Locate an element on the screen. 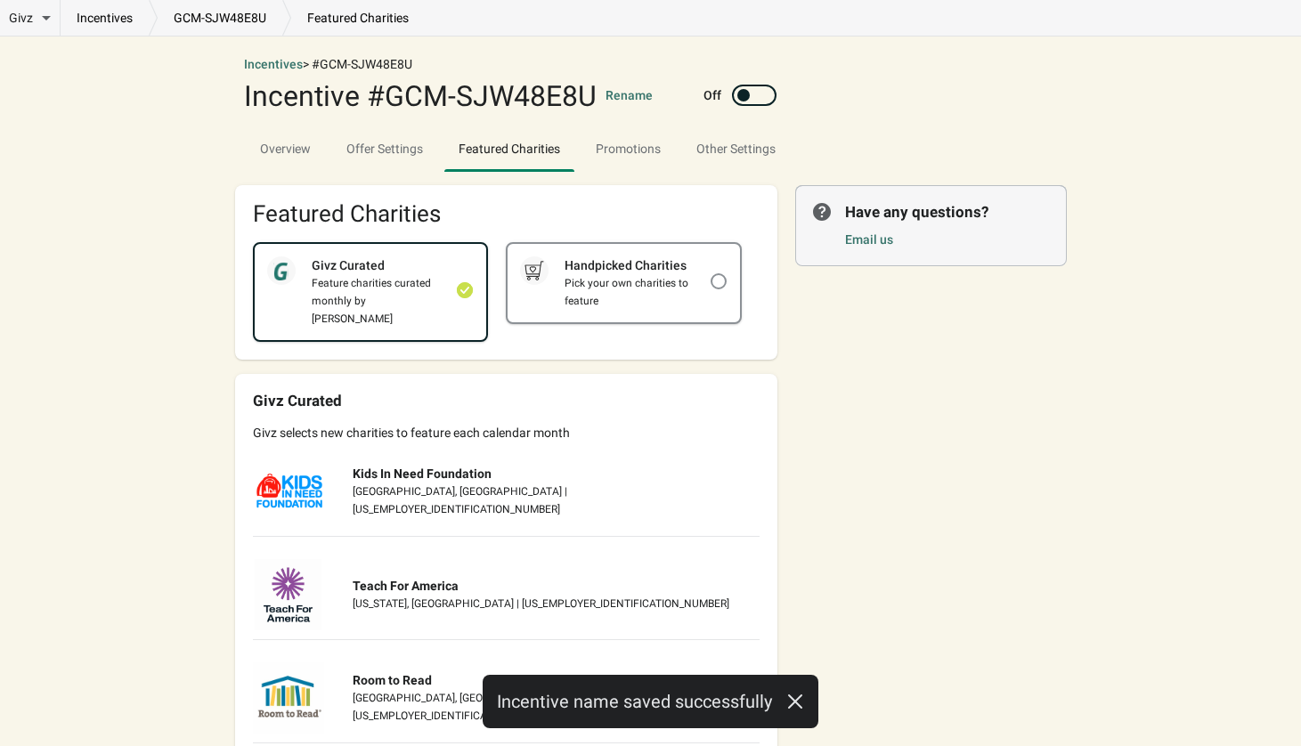 The height and width of the screenshot is (746, 1301). div: Pick your own charities to feature is located at coordinates (628, 292).